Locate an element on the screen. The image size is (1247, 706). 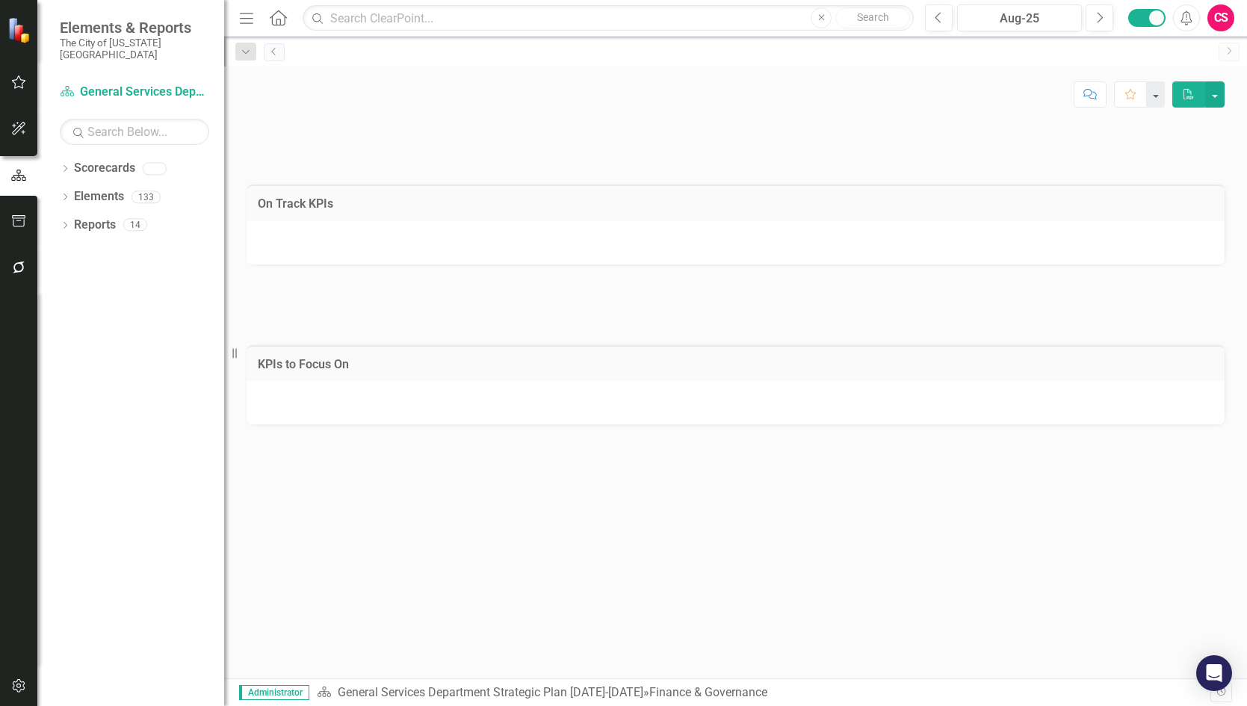
a: Elements is located at coordinates (99, 197).